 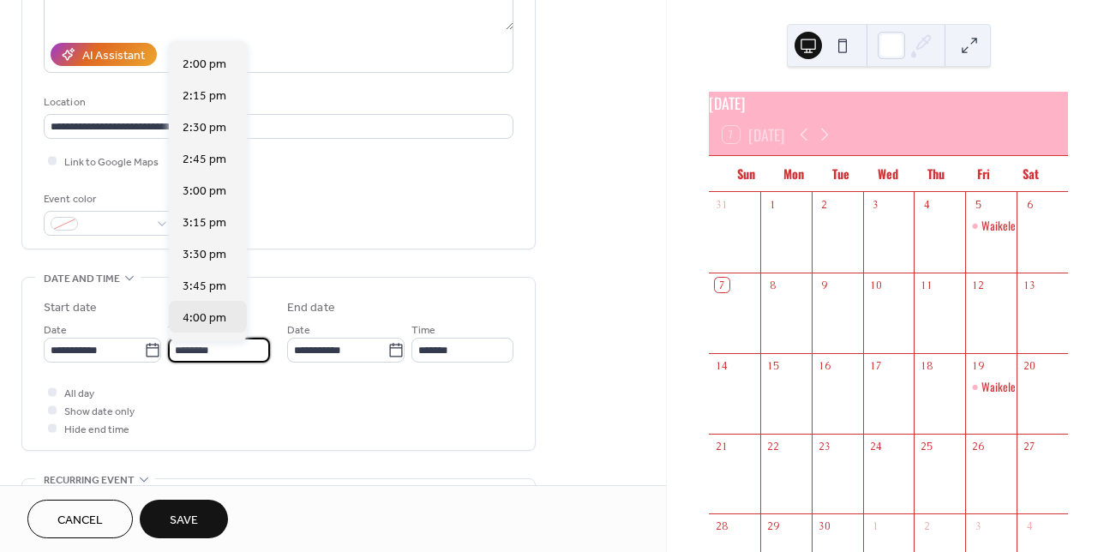 What do you see at coordinates (793, 173) in the screenshot?
I see `div: Mon` at bounding box center [793, 173].